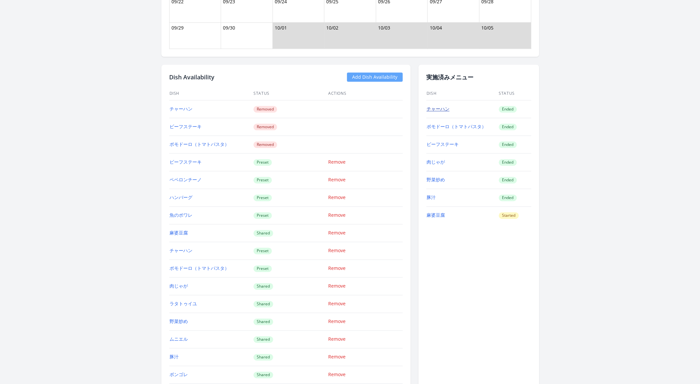 Image resolution: width=700 pixels, height=384 pixels. I want to click on h2: 実施済みメニュー, so click(479, 77).